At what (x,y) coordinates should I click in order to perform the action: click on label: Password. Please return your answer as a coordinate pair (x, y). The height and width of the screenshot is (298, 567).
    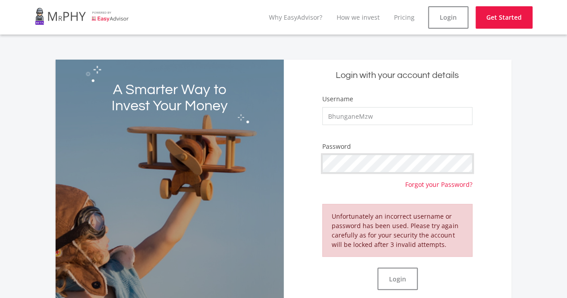
    Looking at the image, I should click on (337, 147).